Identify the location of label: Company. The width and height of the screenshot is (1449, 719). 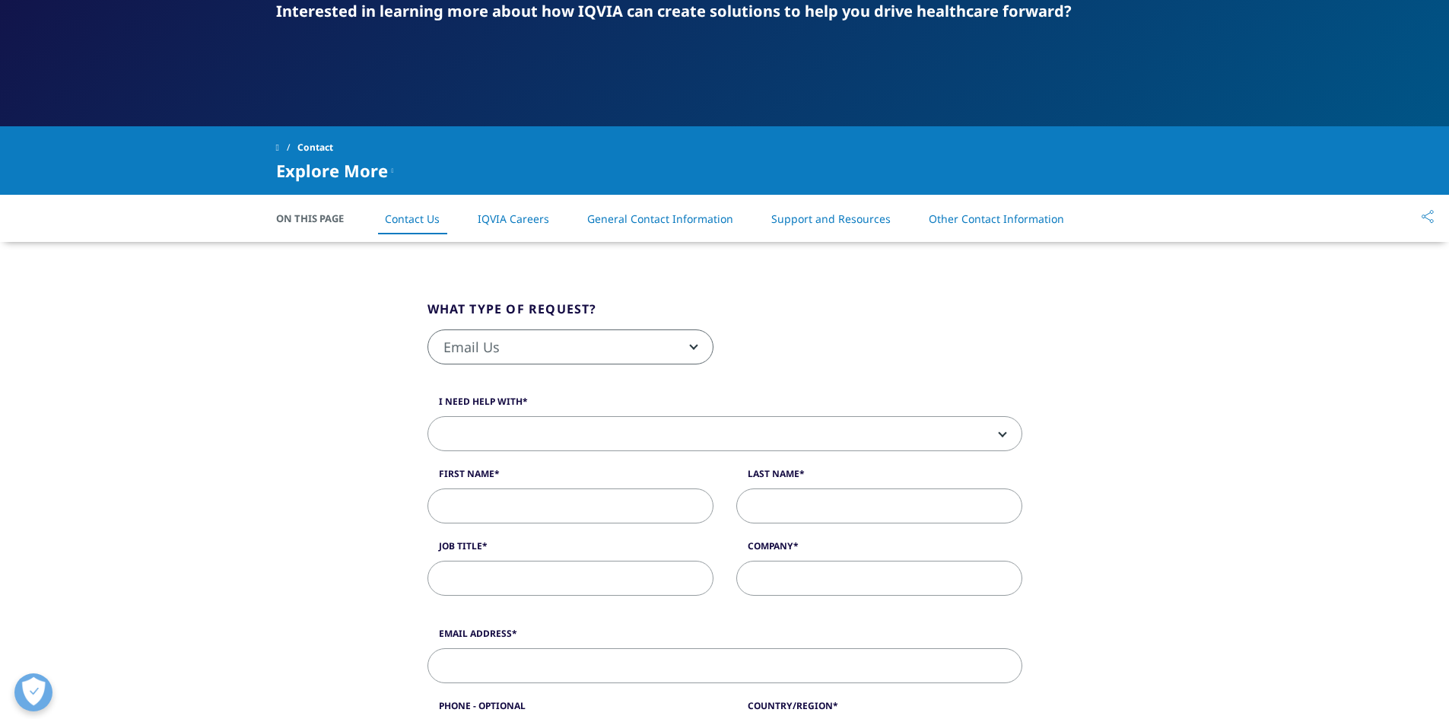
(879, 550).